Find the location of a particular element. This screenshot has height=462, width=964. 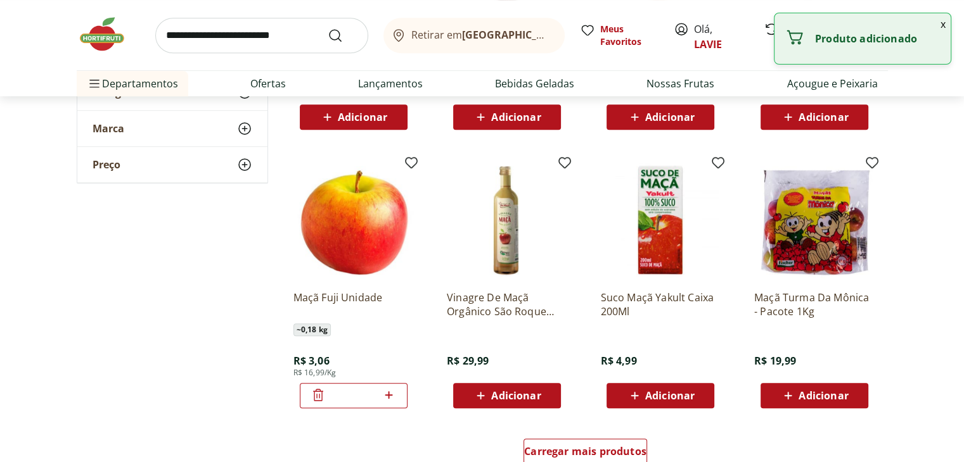

img: Vinagre De Maçã Orgânico São Roque 500Ml is located at coordinates (507, 220).